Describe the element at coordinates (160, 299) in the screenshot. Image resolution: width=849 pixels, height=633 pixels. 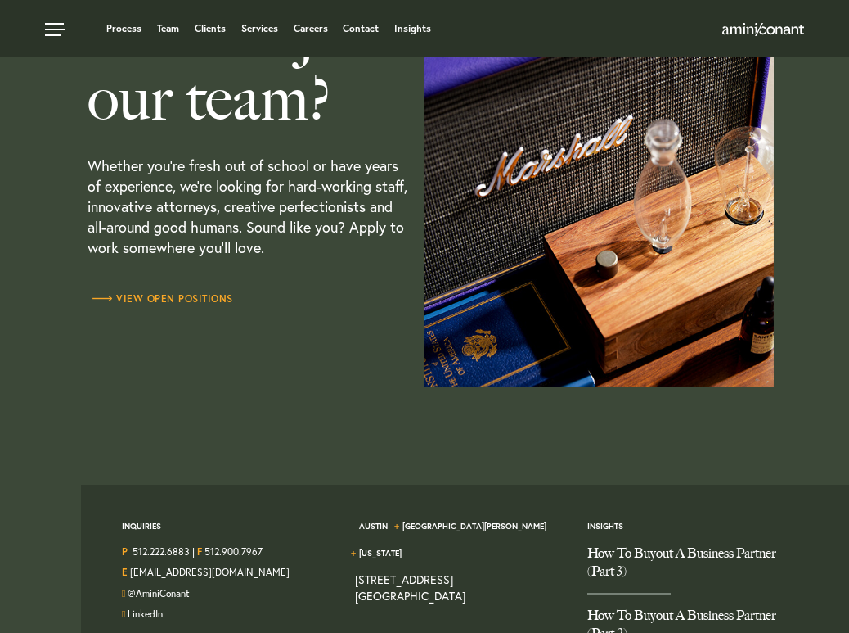
I see `a: View Open Positions` at that location.